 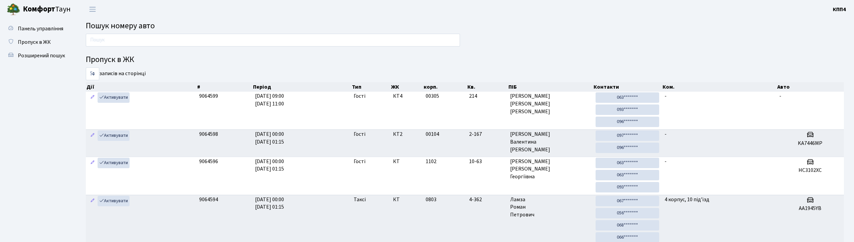 What do you see at coordinates (810, 208) in the screenshot?
I see `h5: AA1945YB` at bounding box center [810, 208].